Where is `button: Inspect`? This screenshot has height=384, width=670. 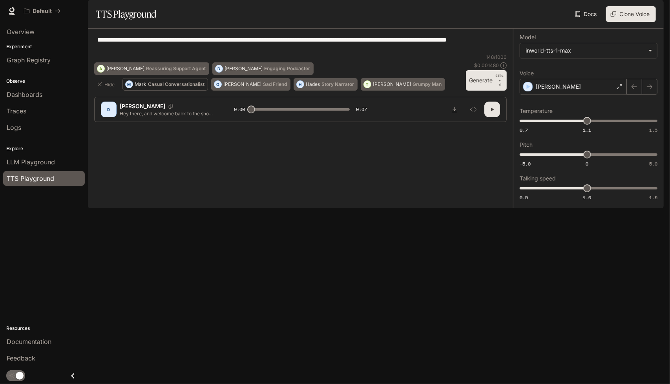 button: Inspect is located at coordinates (474, 110).